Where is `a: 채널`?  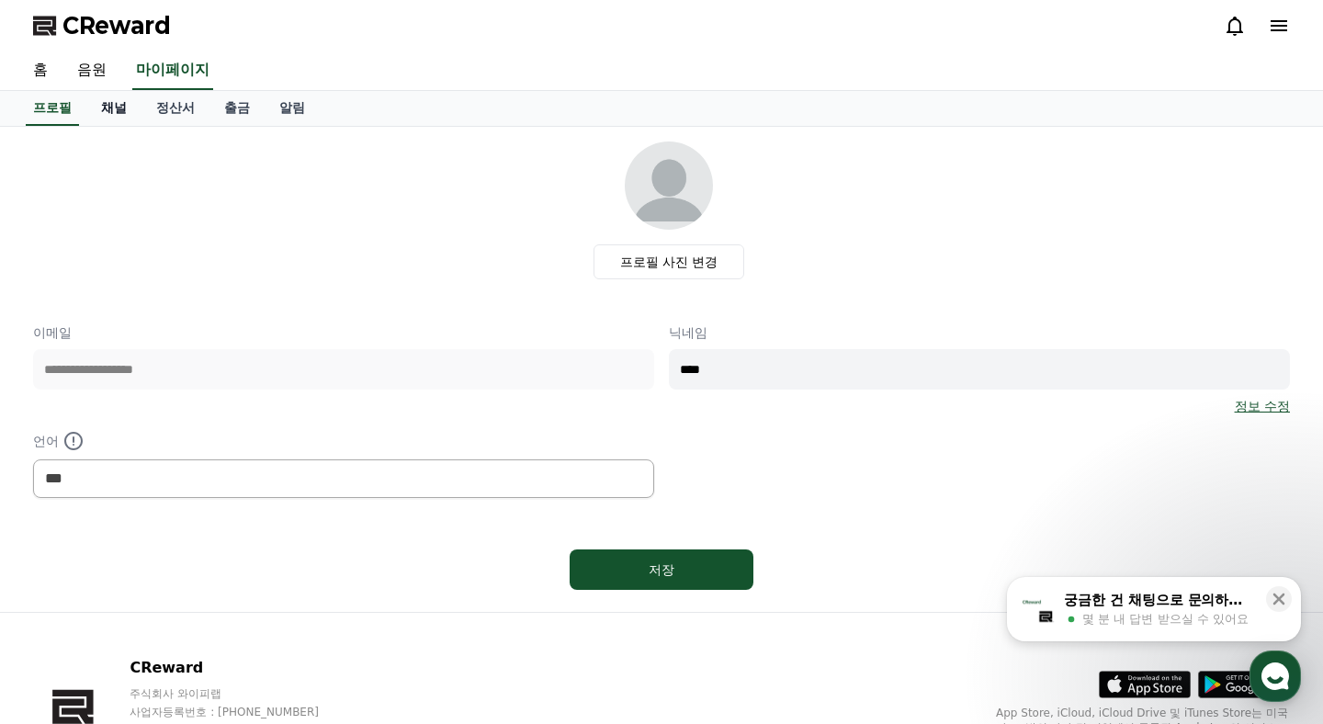
a: 채널 is located at coordinates (114, 108).